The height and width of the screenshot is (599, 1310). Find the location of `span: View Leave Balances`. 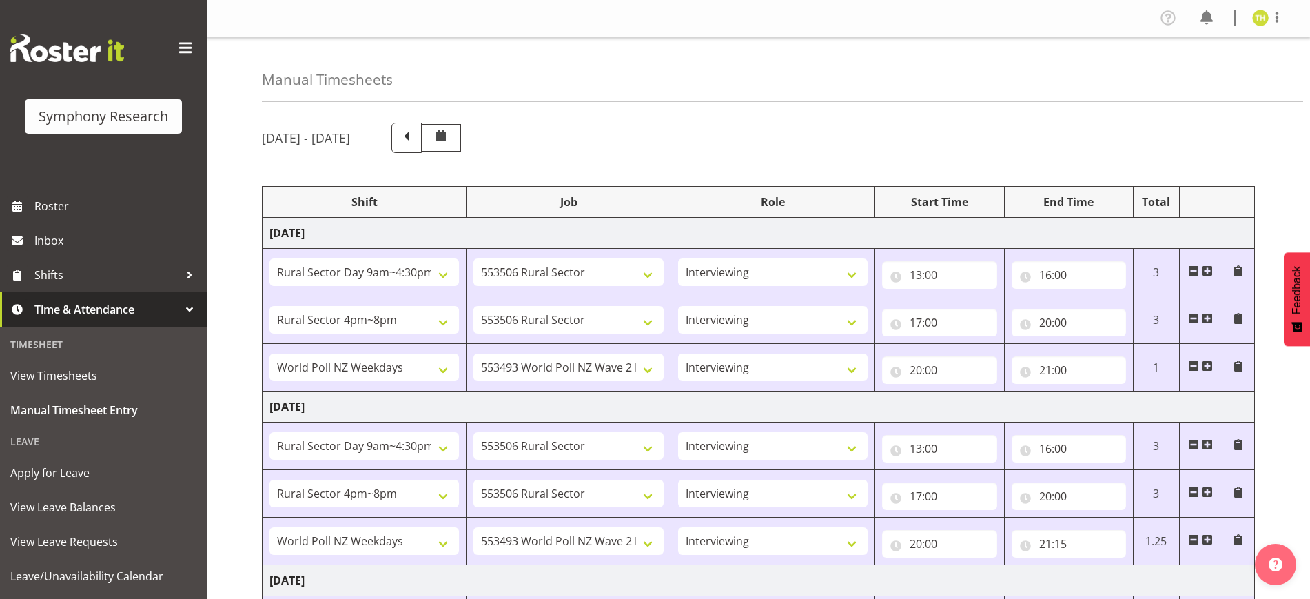

span: View Leave Balances is located at coordinates (103, 507).